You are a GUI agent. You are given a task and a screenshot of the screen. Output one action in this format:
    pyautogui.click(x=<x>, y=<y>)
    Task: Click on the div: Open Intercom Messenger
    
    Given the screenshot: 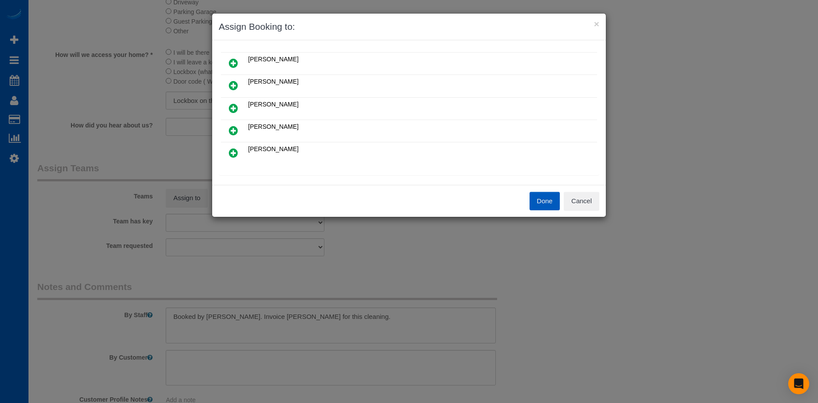 What is the action you would take?
    pyautogui.click(x=799, y=384)
    